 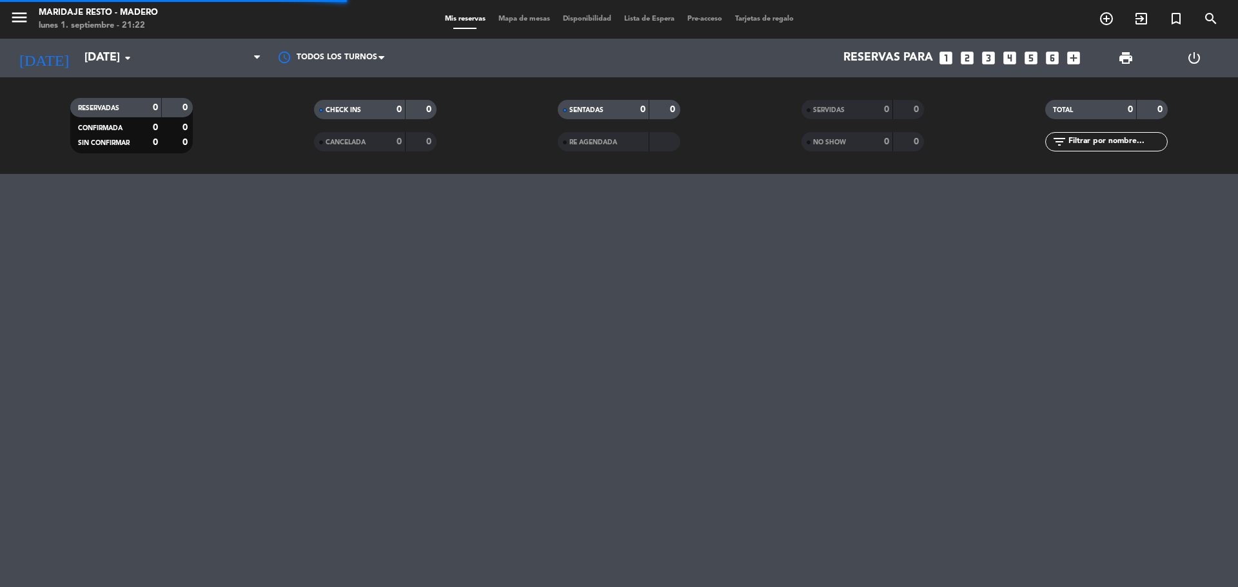 I want to click on span: Mis reservas, so click(x=465, y=19).